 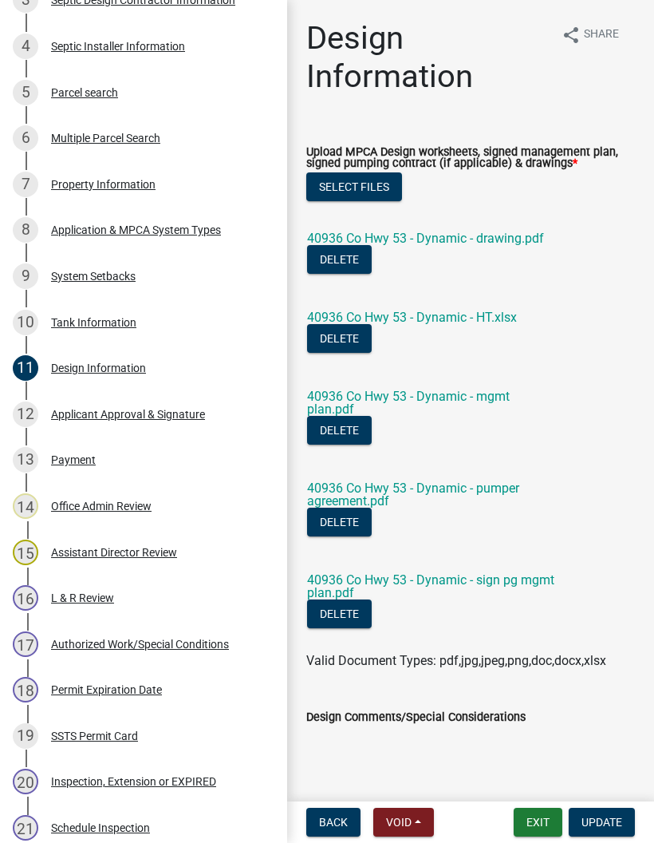 I want to click on div: 16, so click(x=26, y=598).